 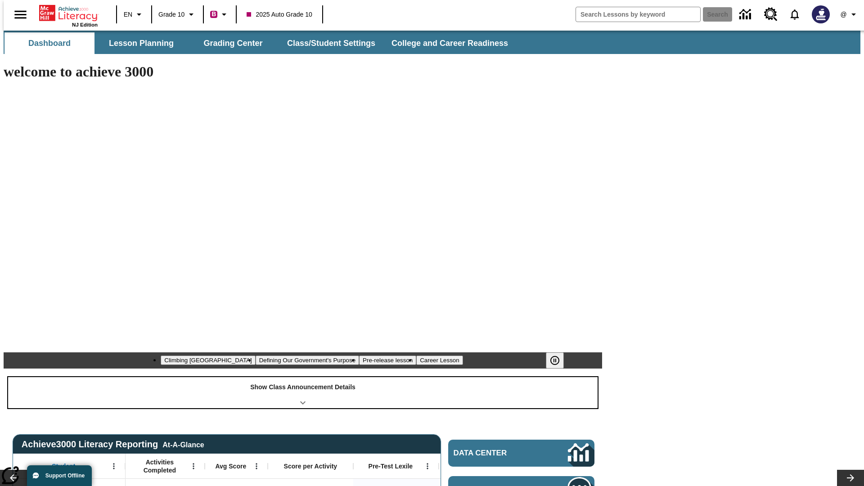 I want to click on div: At-A-Glance, so click(x=183, y=444).